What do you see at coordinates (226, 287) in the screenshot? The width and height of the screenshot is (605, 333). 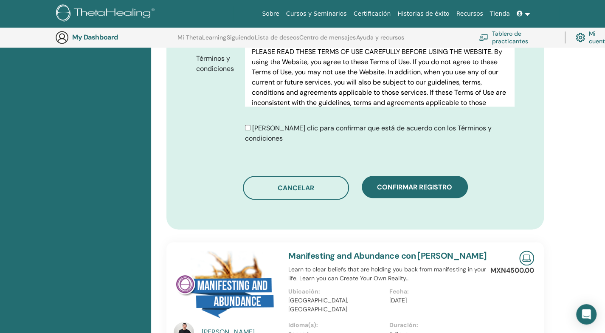 I see `img: Manifesting and Abundance` at bounding box center [226, 287].